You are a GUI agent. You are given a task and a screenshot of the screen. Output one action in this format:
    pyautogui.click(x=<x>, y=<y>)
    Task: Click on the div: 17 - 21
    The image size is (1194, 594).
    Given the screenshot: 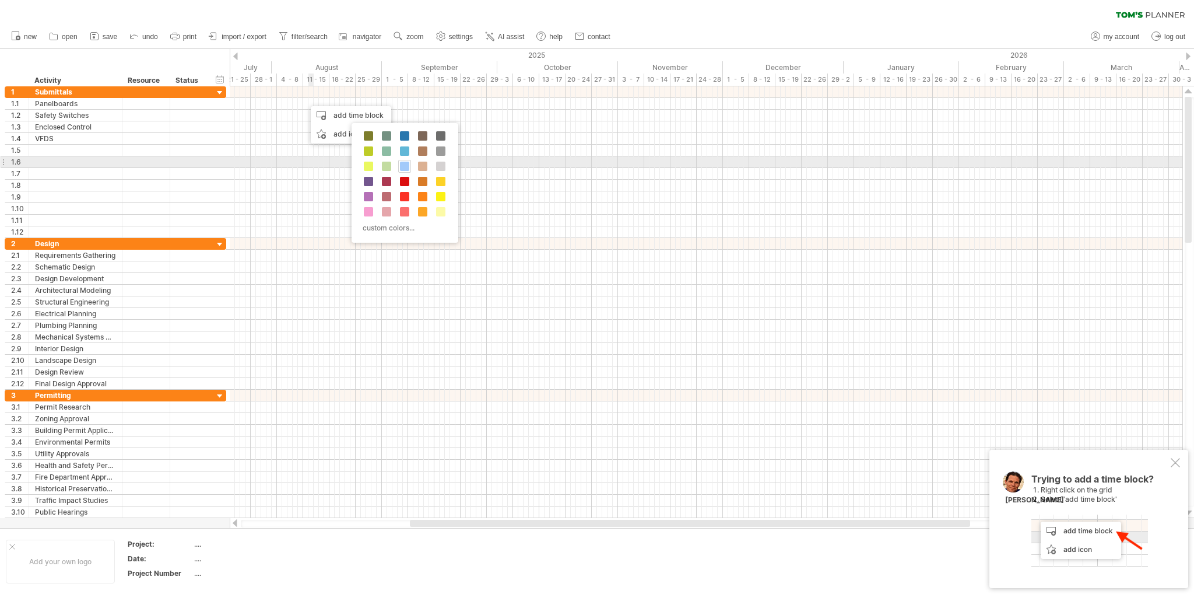 What is the action you would take?
    pyautogui.click(x=683, y=79)
    